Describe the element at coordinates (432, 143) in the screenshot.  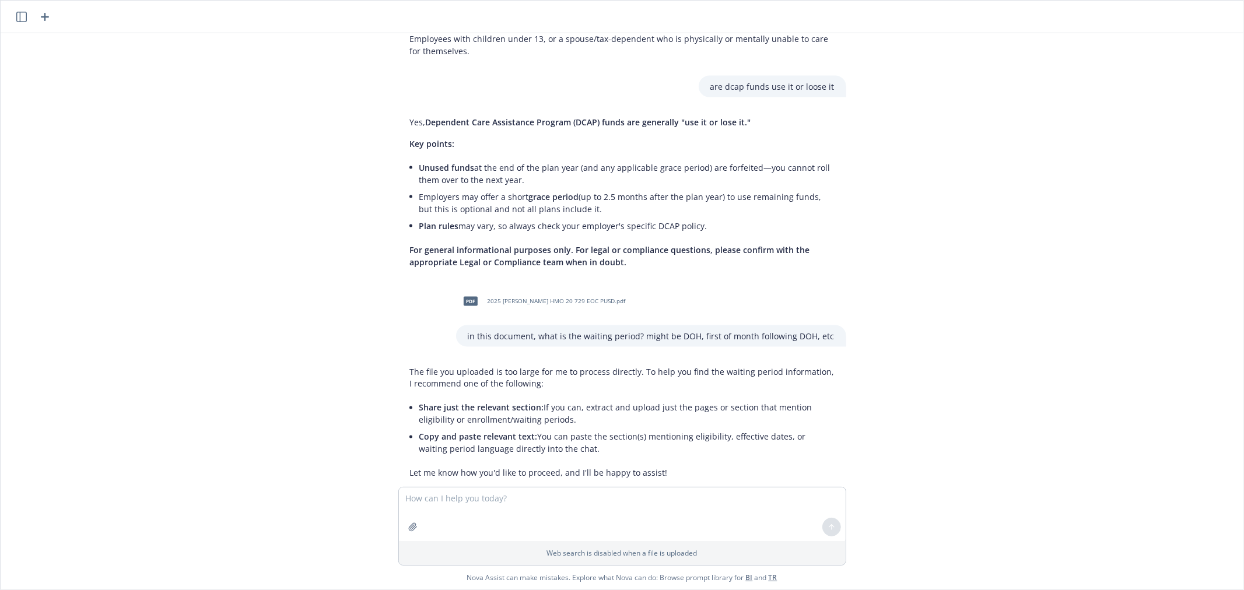
I see `span: Key points:` at that location.